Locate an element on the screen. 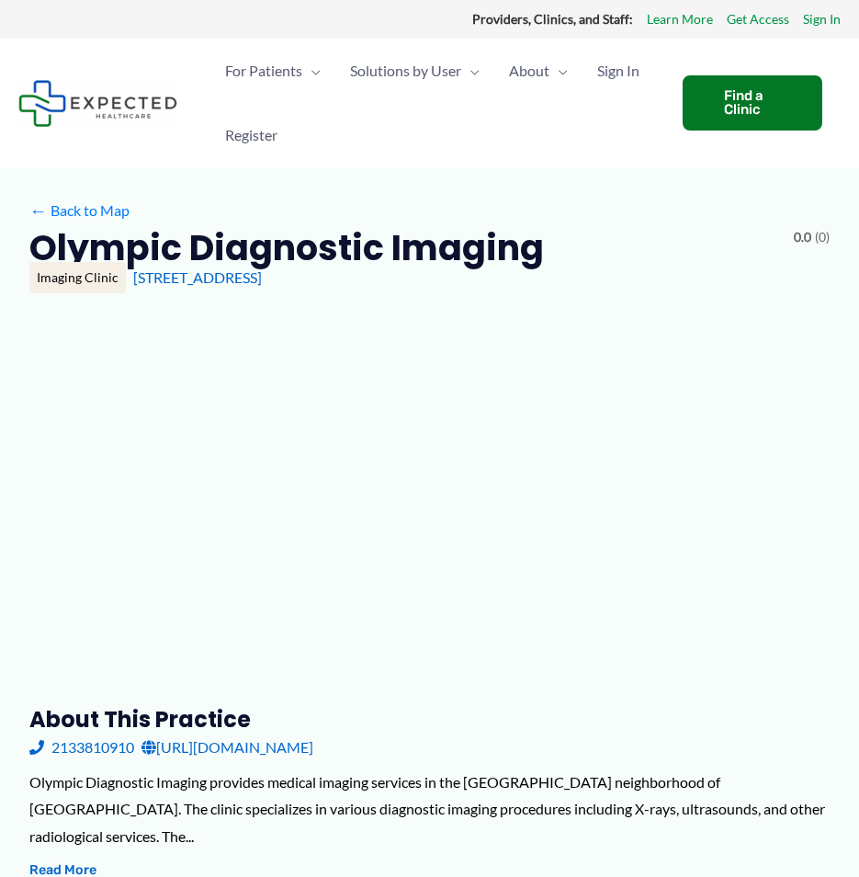 Image resolution: width=859 pixels, height=877 pixels. span: Register is located at coordinates (251, 135).